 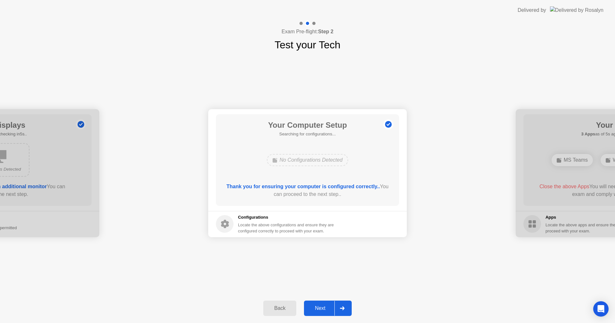 I want to click on div: No Configurations Detected, so click(x=307, y=160).